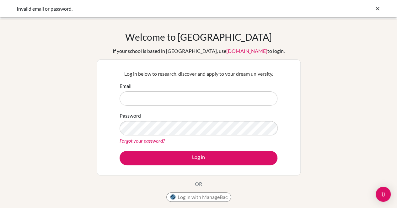  I want to click on div: Open Intercom Messenger, so click(383, 195).